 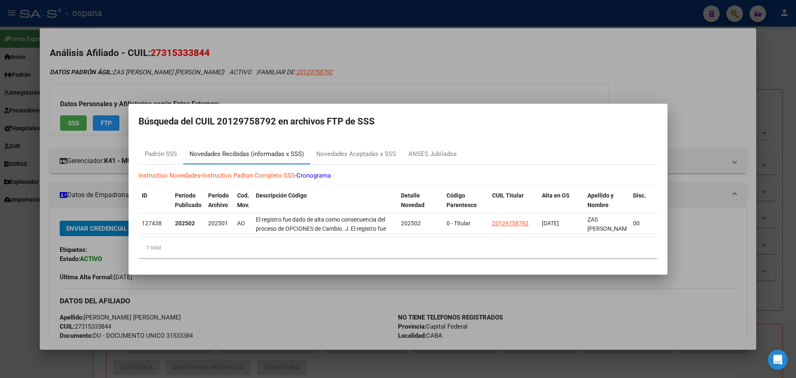 What do you see at coordinates (398, 122) in the screenshot?
I see `h2: Búsqueda del CUIL 20129758792 en archivos FTP de SSS` at bounding box center [398, 122].